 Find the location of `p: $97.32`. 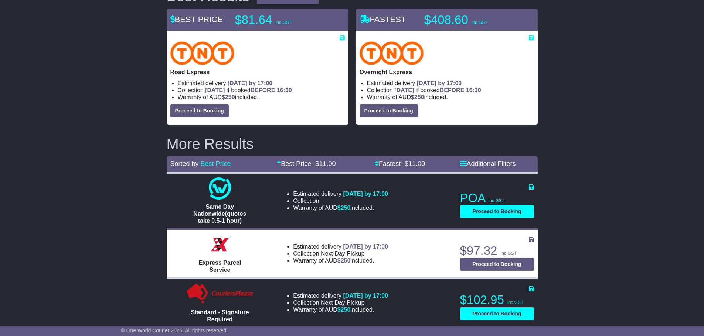

p: $97.32 is located at coordinates (497, 251).